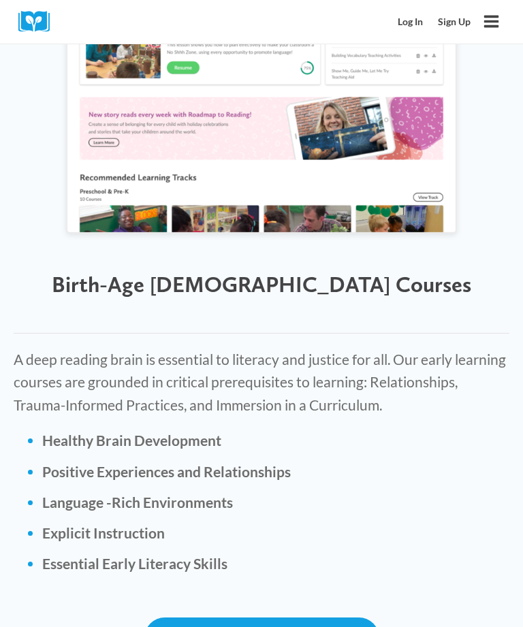 This screenshot has width=523, height=627. Describe the element at coordinates (131, 440) in the screenshot. I see `strong: Healthy Brain Development` at that location.